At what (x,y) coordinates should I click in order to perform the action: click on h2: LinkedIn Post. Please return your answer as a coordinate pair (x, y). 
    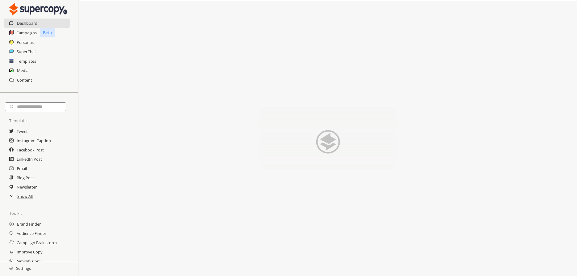
    Looking at the image, I should click on (29, 159).